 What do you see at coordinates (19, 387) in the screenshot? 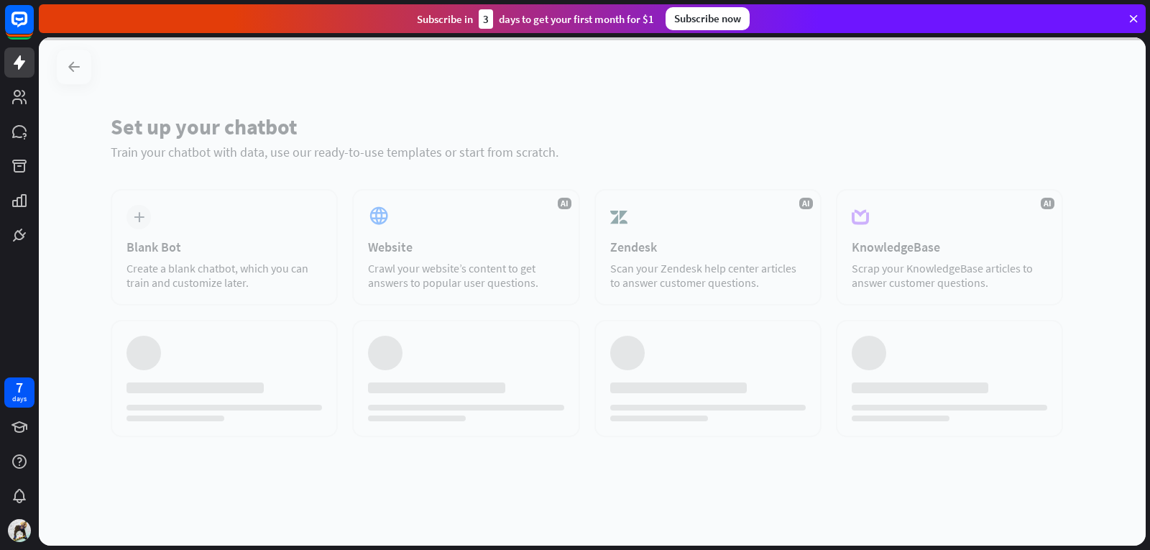
I see `div: 7` at bounding box center [19, 387].